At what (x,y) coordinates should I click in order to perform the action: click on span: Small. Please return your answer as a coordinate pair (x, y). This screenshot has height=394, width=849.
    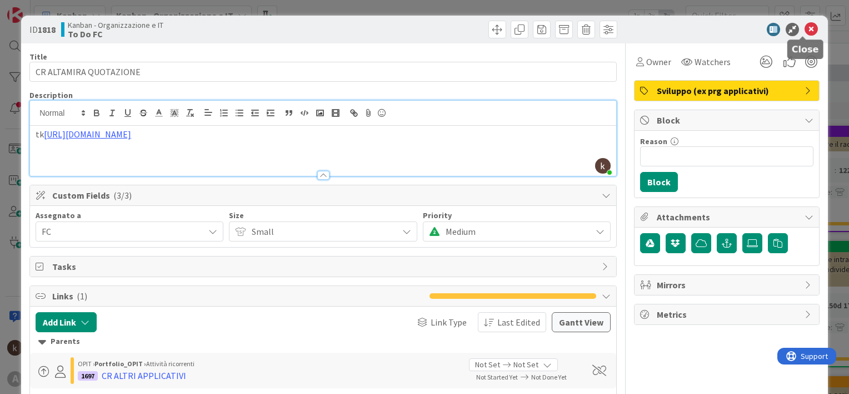
    Looking at the image, I should click on (322, 231).